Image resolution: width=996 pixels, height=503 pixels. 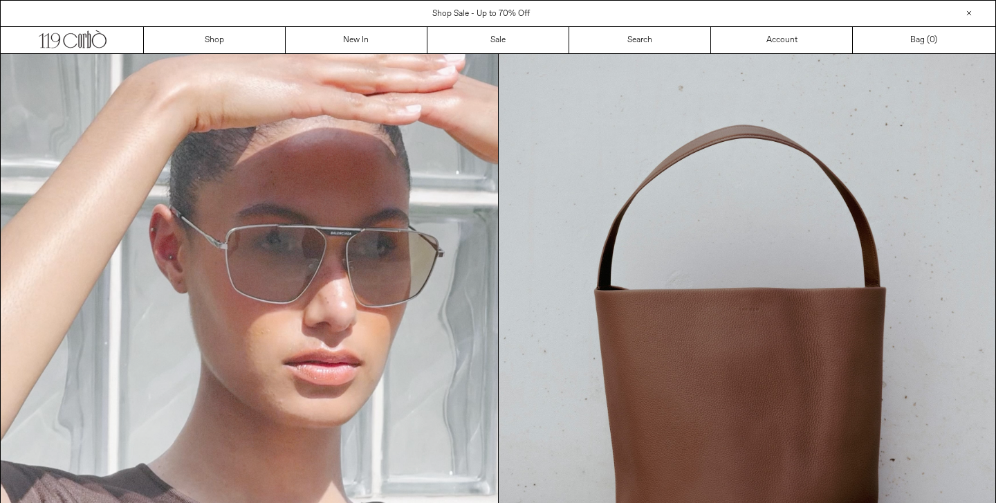 What do you see at coordinates (782, 40) in the screenshot?
I see `a: Account` at bounding box center [782, 40].